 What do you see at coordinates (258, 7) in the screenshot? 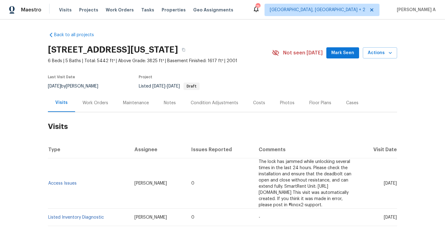
I see `div: 75` at bounding box center [258, 7].